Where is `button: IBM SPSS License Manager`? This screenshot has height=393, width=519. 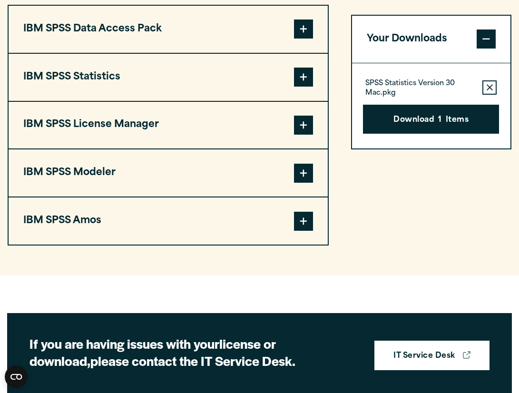 button: IBM SPSS License Manager is located at coordinates (168, 125).